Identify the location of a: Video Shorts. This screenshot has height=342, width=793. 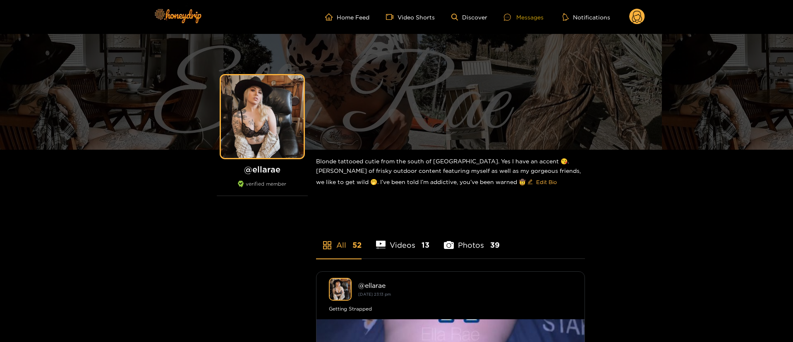
(410, 17).